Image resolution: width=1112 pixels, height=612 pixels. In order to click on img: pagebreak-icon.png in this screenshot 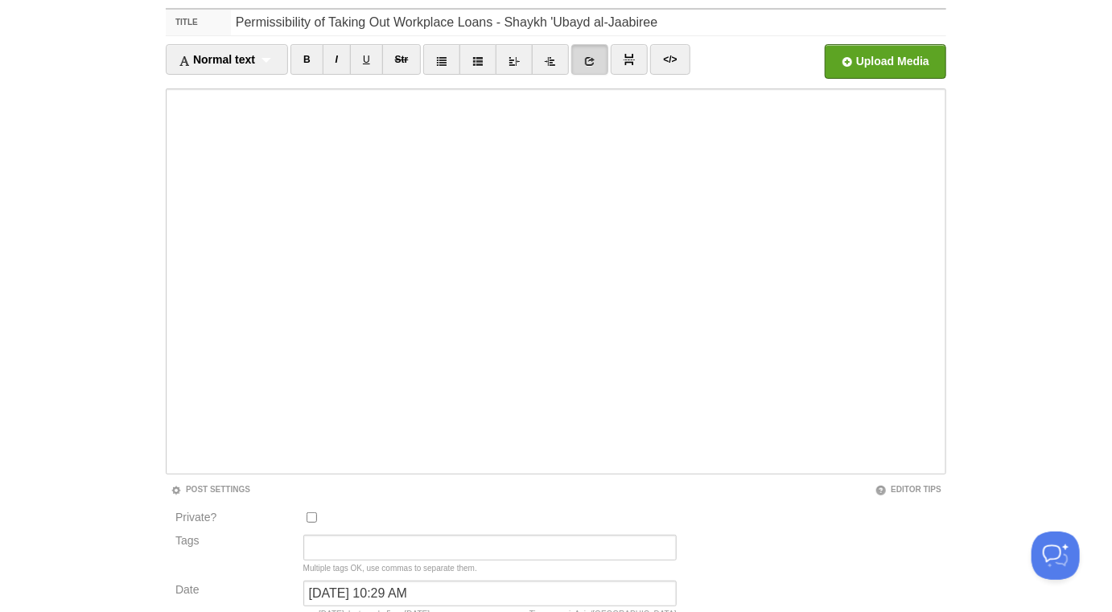, I will do `click(629, 60)`.